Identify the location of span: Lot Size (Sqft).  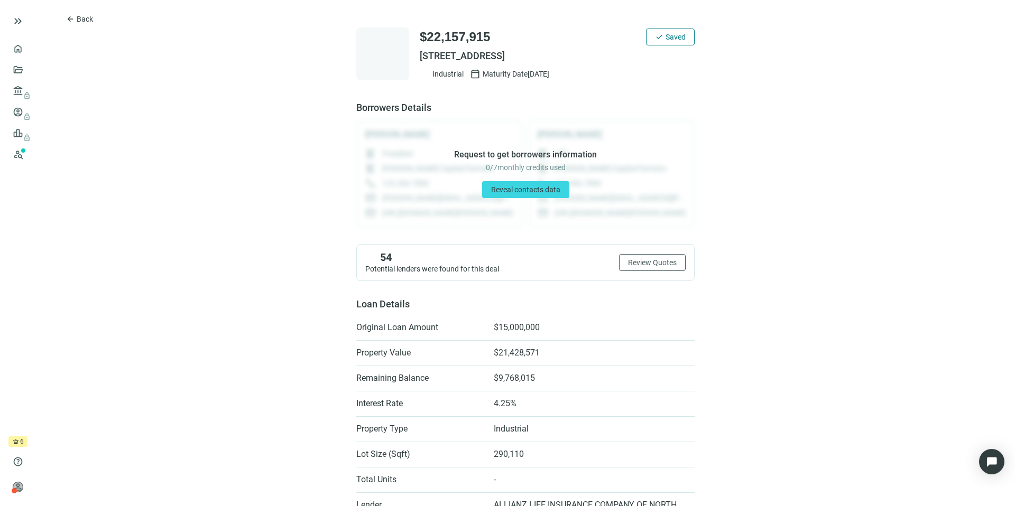
(420, 455).